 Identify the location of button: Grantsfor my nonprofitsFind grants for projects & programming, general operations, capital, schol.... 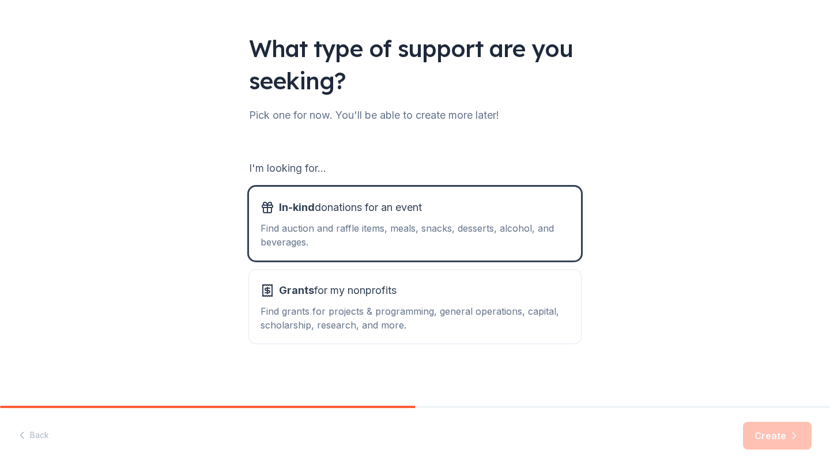
(415, 307).